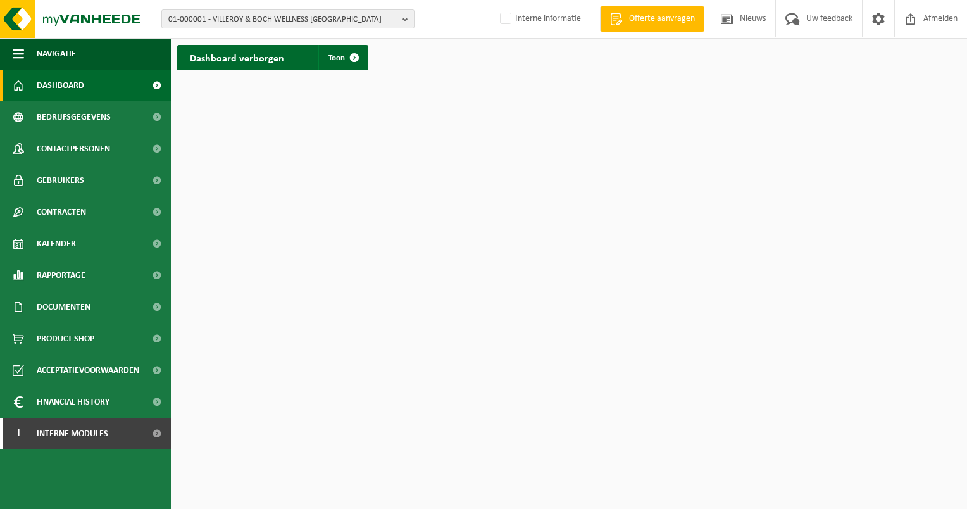  What do you see at coordinates (539, 19) in the screenshot?
I see `label: Interne informatie` at bounding box center [539, 19].